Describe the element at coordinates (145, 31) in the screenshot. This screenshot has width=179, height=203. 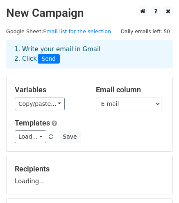
I see `a: Daily emails left: 50` at that location.